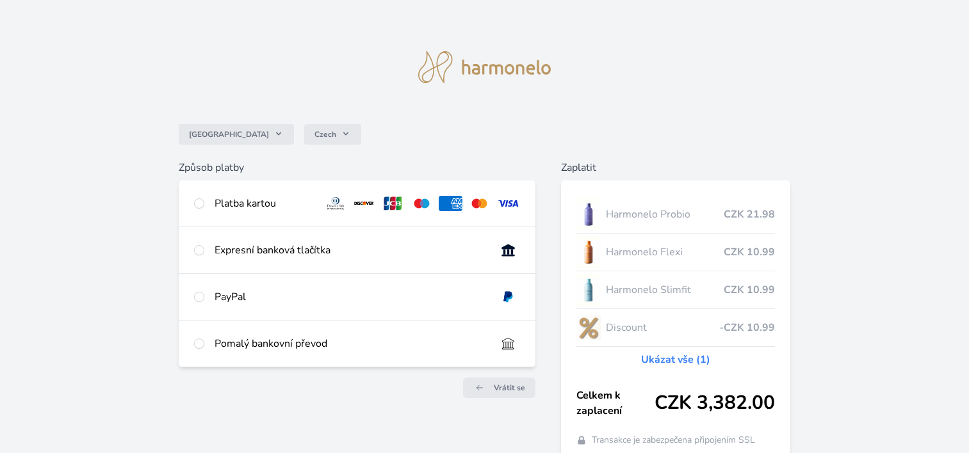 The height and width of the screenshot is (453, 969). I want to click on img: logo.svg, so click(485, 67).